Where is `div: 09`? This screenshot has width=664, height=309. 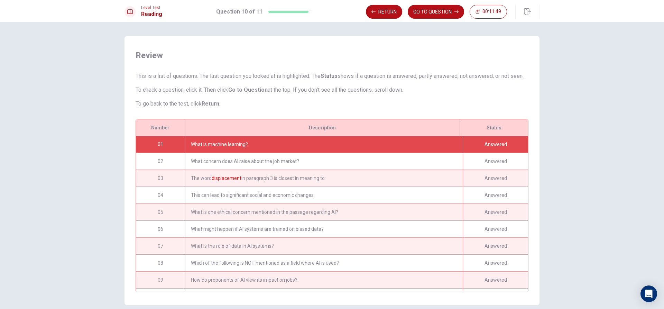
div: 09 is located at coordinates (160, 280).